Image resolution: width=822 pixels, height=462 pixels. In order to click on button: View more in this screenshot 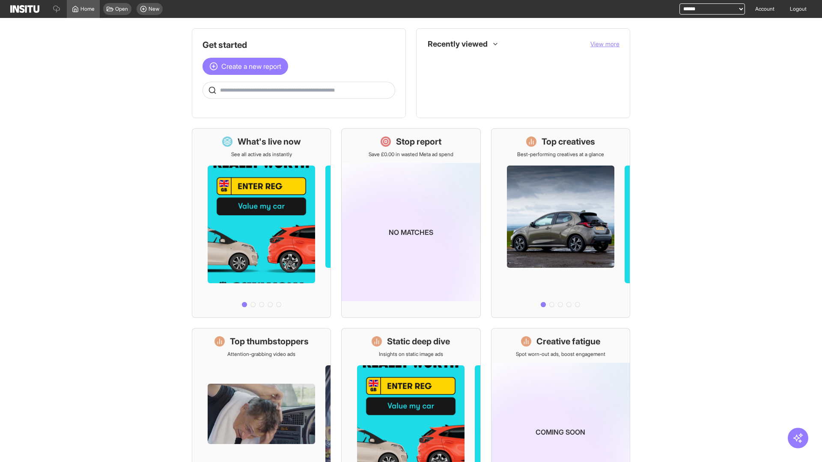, I will do `click(605, 44)`.